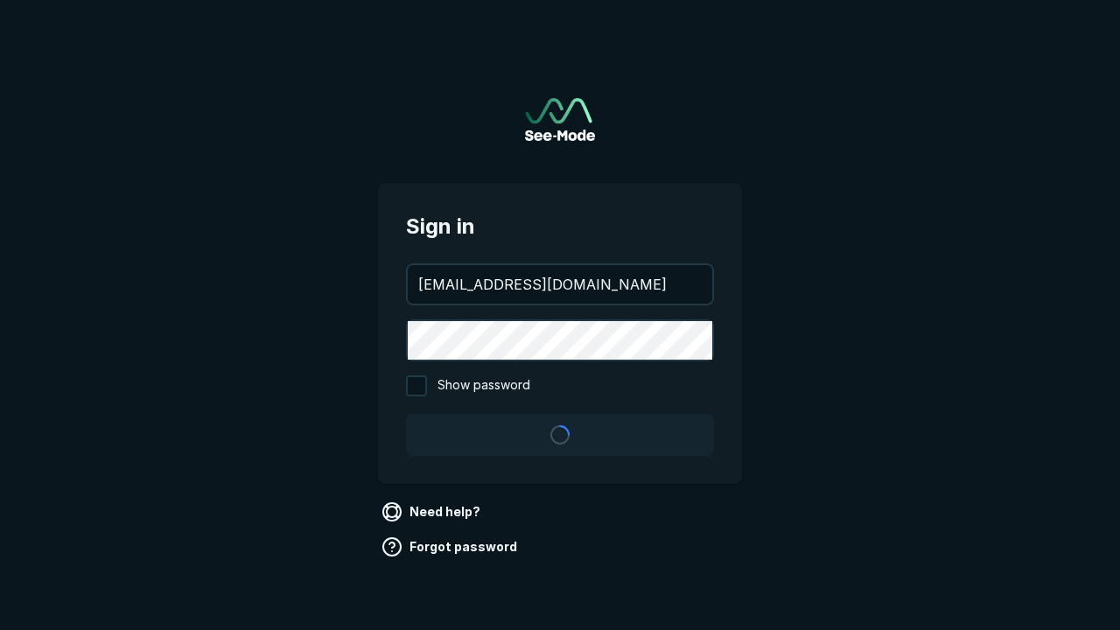 The image size is (1120, 630). What do you see at coordinates (560, 284) in the screenshot?
I see `input: your@email.com` at bounding box center [560, 284].